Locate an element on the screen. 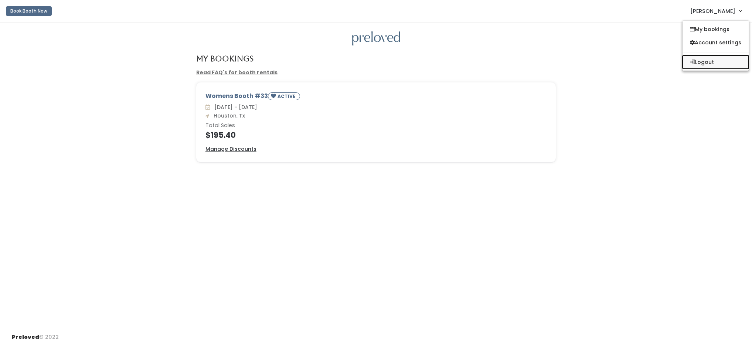 The height and width of the screenshot is (347, 752). img: preloved logo is located at coordinates (376, 38).